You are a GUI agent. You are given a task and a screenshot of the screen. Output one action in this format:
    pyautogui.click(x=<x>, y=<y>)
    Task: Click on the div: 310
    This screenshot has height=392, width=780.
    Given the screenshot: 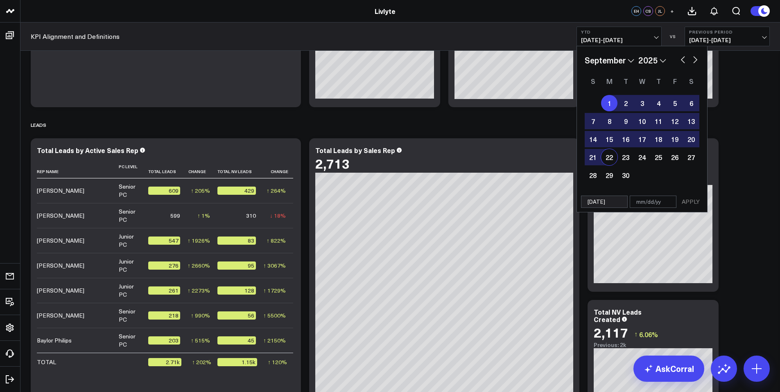 What is the action you would take?
    pyautogui.click(x=251, y=216)
    